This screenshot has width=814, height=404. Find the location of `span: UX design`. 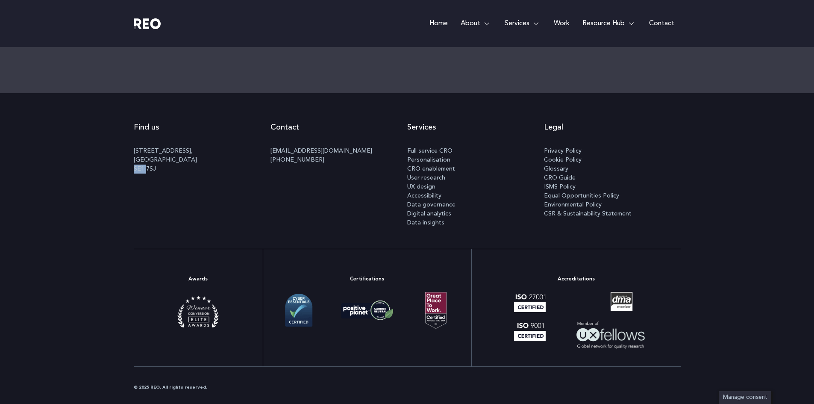

span: UX design is located at coordinates (421, 187).